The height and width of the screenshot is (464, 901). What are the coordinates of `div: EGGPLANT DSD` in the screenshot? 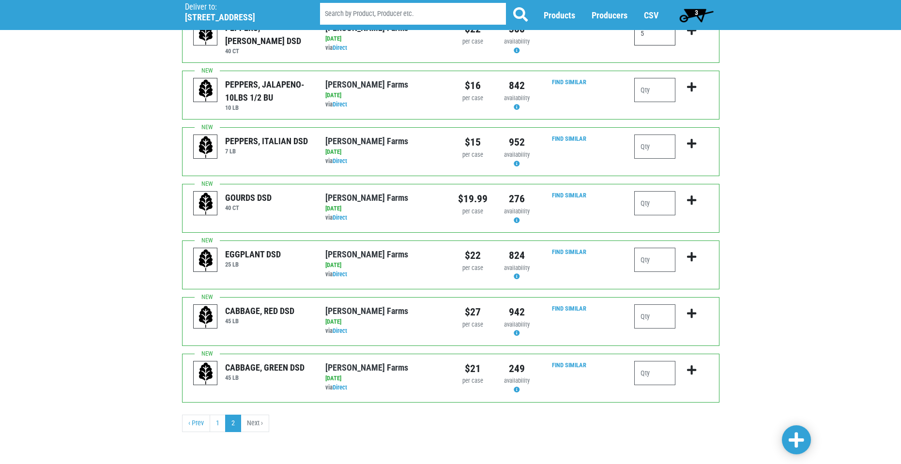 It's located at (253, 254).